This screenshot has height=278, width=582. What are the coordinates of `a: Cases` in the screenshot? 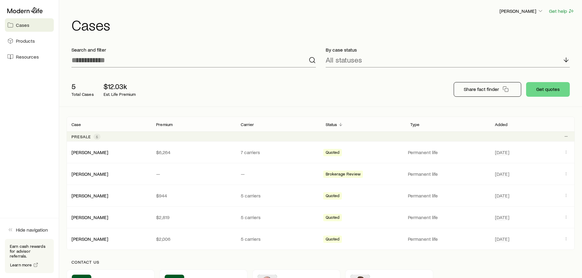 It's located at (29, 25).